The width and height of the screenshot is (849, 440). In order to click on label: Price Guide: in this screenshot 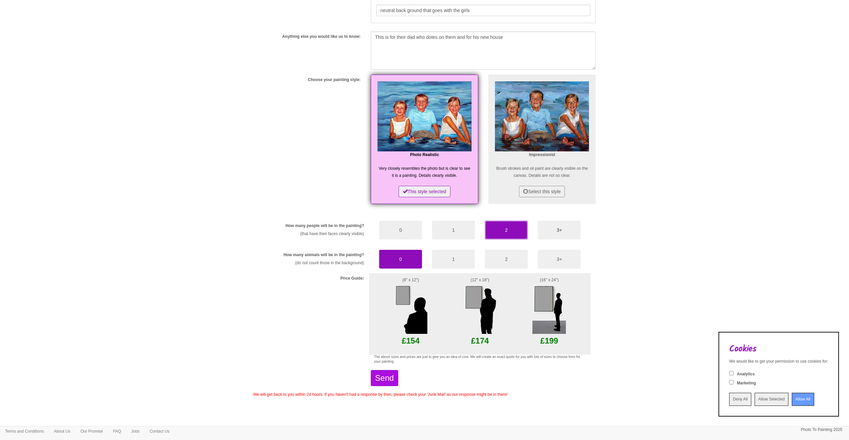, I will do `click(352, 278)`.